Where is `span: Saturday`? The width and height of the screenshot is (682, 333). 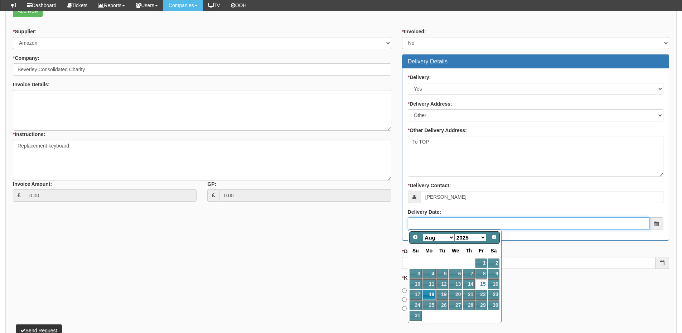
span: Saturday is located at coordinates (494, 251).